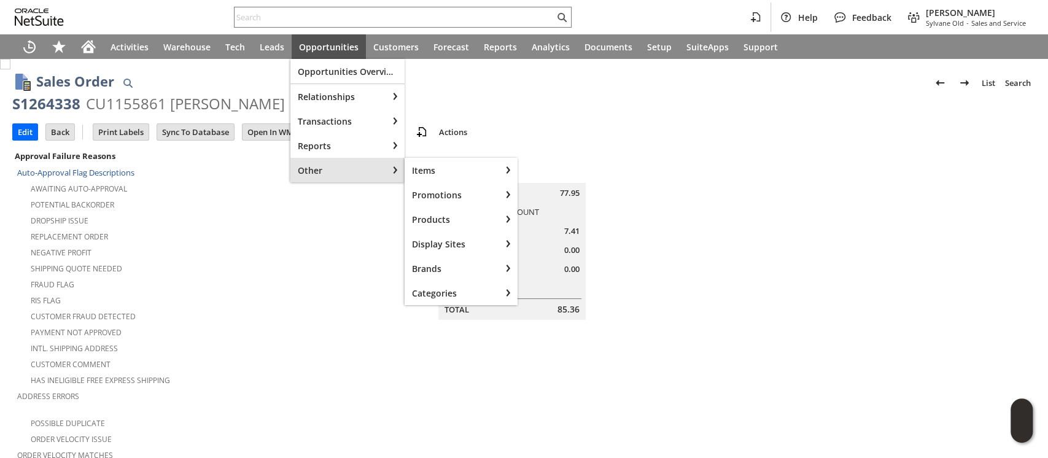 The height and width of the screenshot is (458, 1048). I want to click on span: Forecast, so click(451, 47).